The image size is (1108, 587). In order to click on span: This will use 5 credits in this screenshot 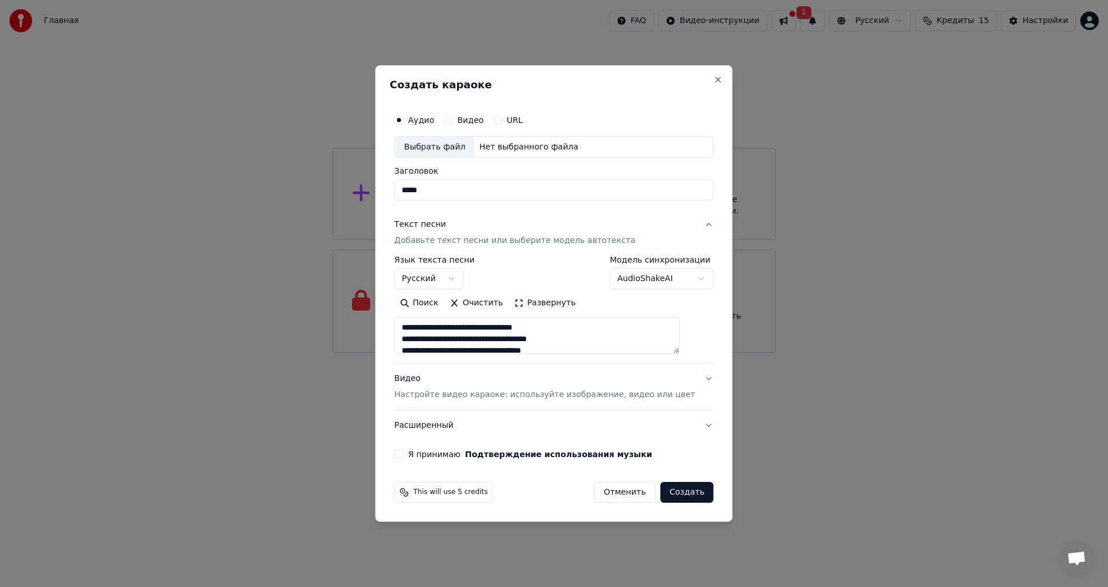, I will do `click(450, 492)`.